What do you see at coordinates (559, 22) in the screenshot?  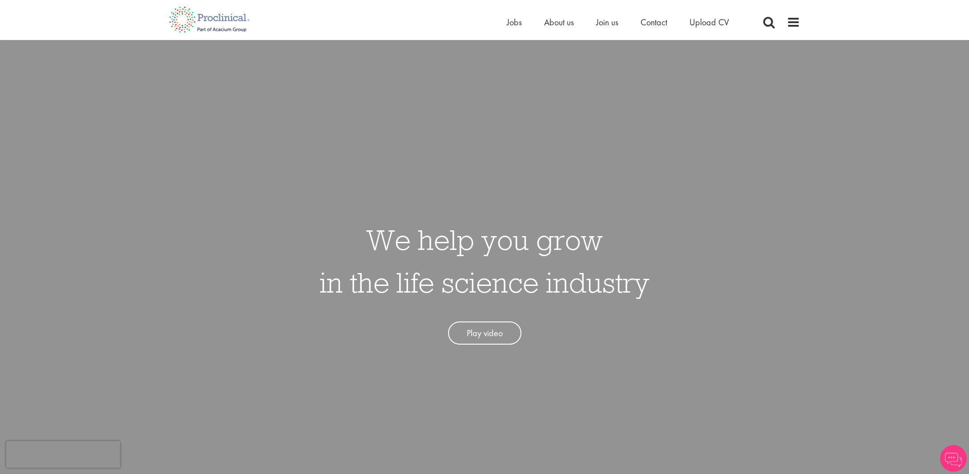 I see `a: About us` at bounding box center [559, 22].